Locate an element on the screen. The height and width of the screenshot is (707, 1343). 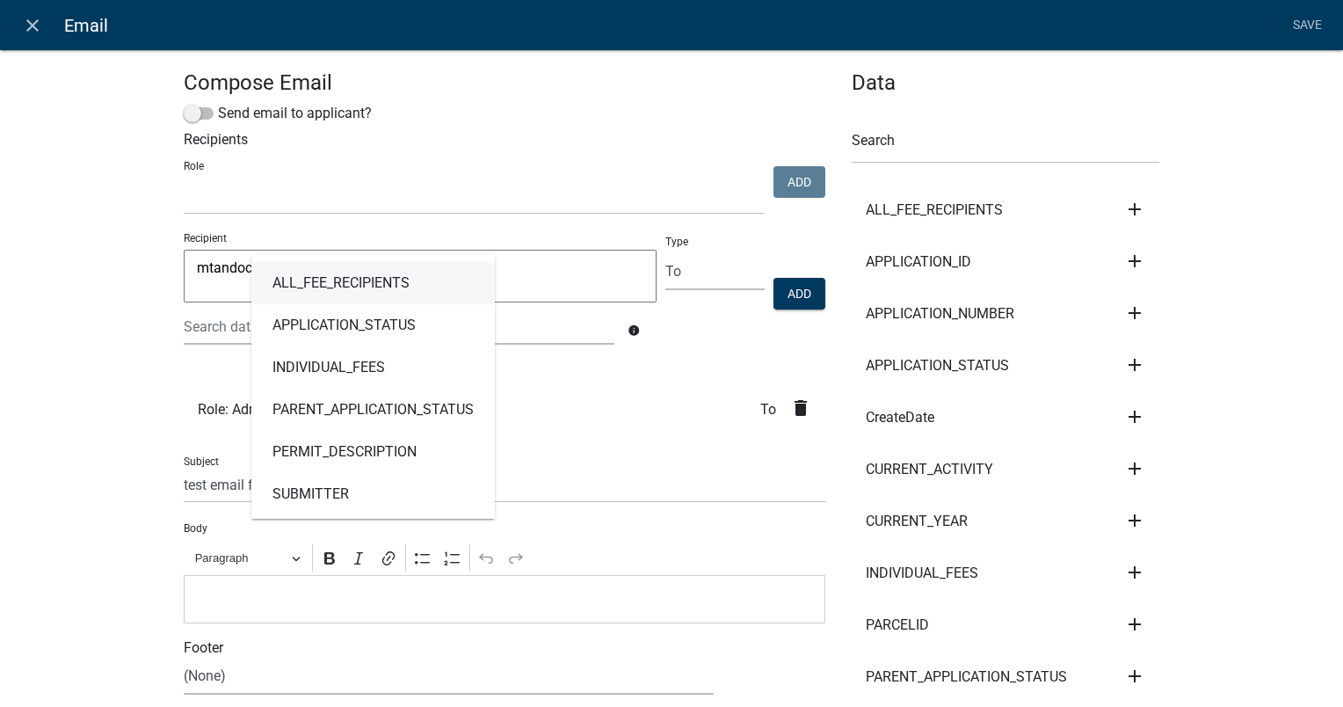
span: CURRENT_ACTIVITY is located at coordinates (929, 469).